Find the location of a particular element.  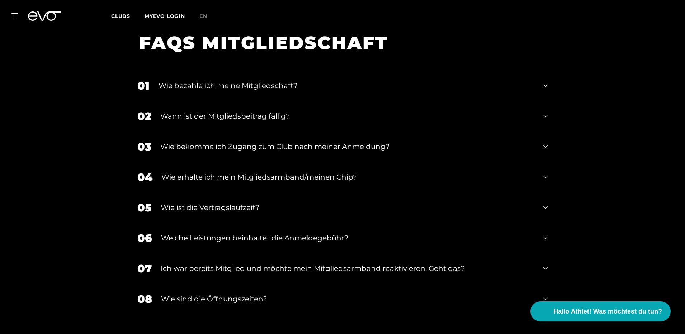

a: en is located at coordinates (208, 16).